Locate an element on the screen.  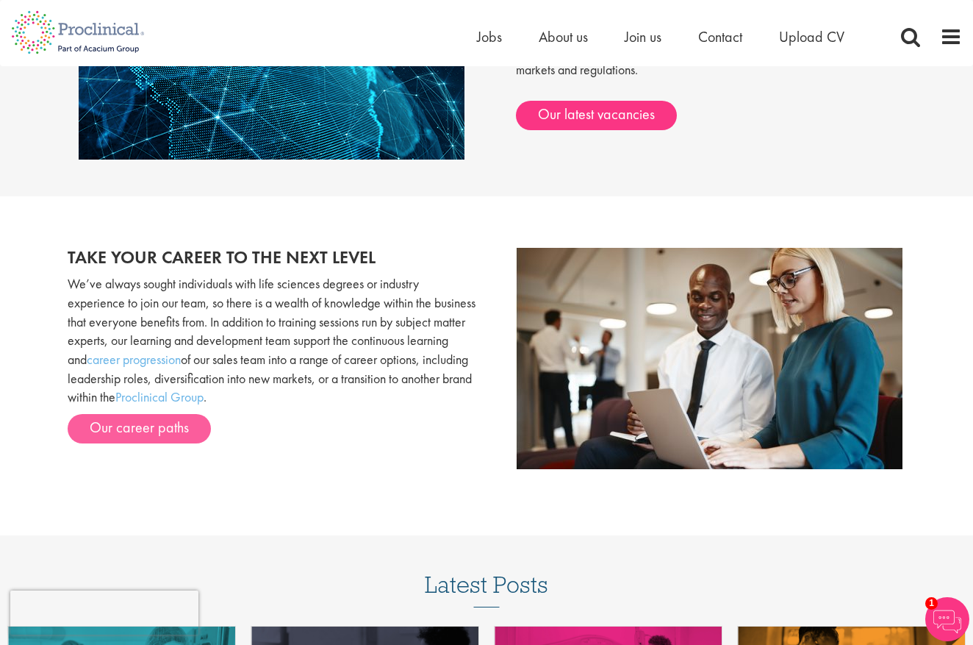
span: About us is located at coordinates (563, 37).